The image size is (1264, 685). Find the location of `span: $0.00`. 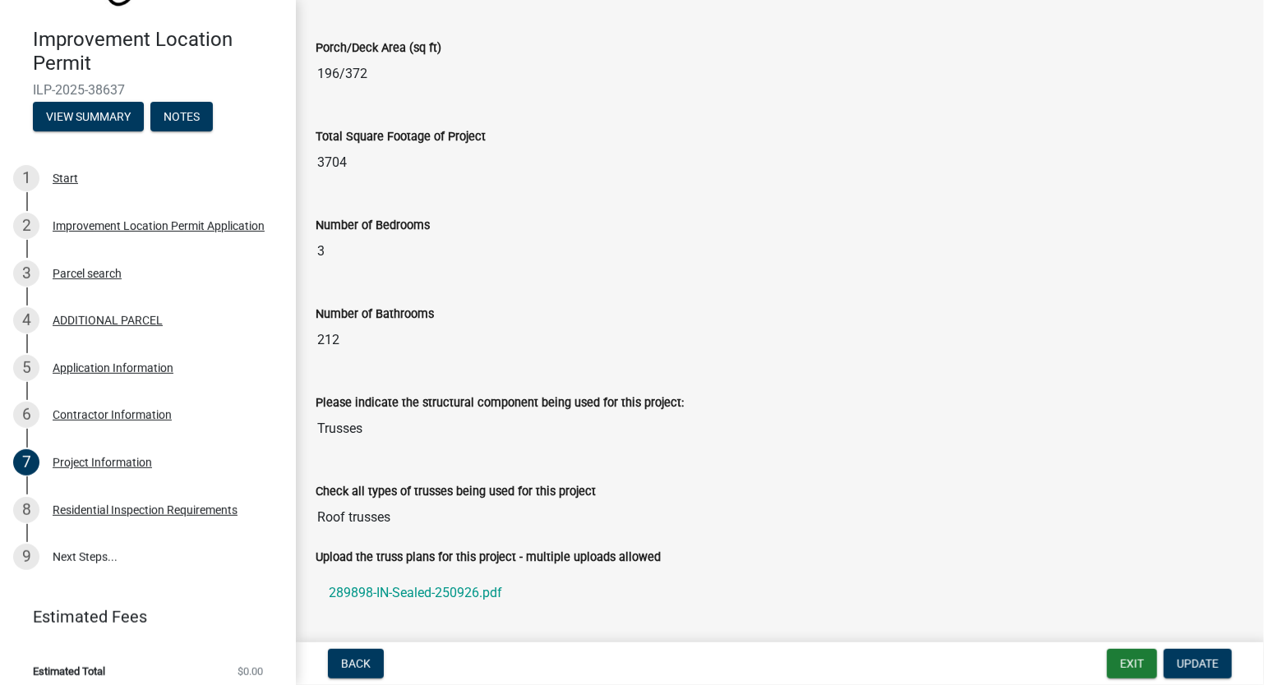

span: $0.00 is located at coordinates (250, 671).